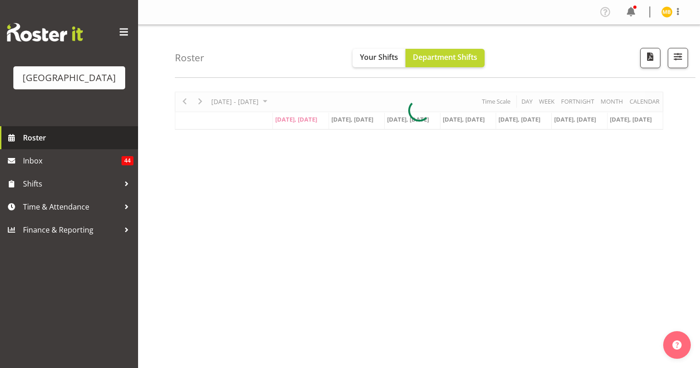 This screenshot has height=368, width=700. What do you see at coordinates (678, 58) in the screenshot?
I see `button: Filter Shifts` at bounding box center [678, 58].